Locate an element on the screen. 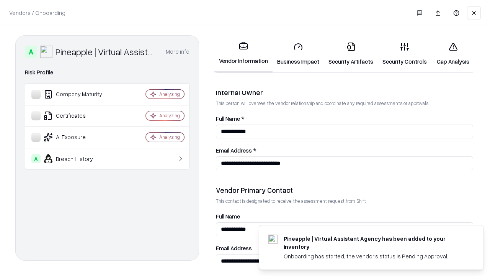 Image resolution: width=490 pixels, height=276 pixels. div: Breach History is located at coordinates (77, 159).